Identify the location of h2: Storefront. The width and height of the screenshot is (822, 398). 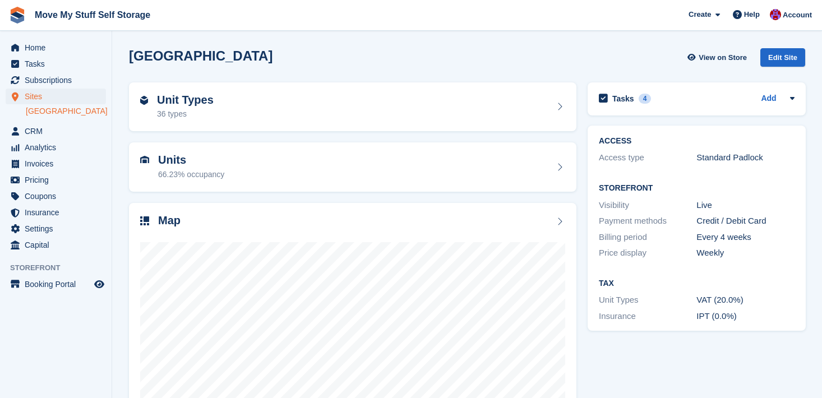
(696, 188).